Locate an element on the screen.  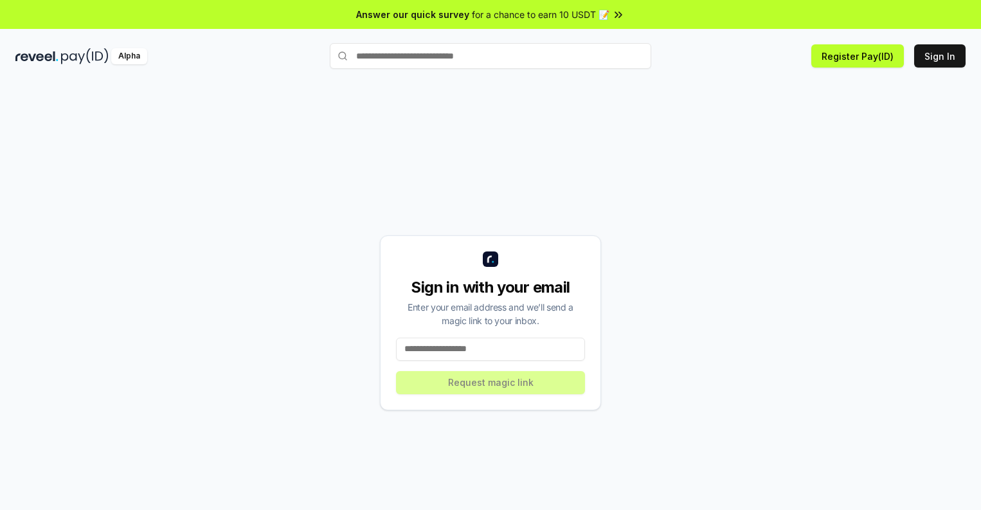
div: Alpha is located at coordinates (129, 56).